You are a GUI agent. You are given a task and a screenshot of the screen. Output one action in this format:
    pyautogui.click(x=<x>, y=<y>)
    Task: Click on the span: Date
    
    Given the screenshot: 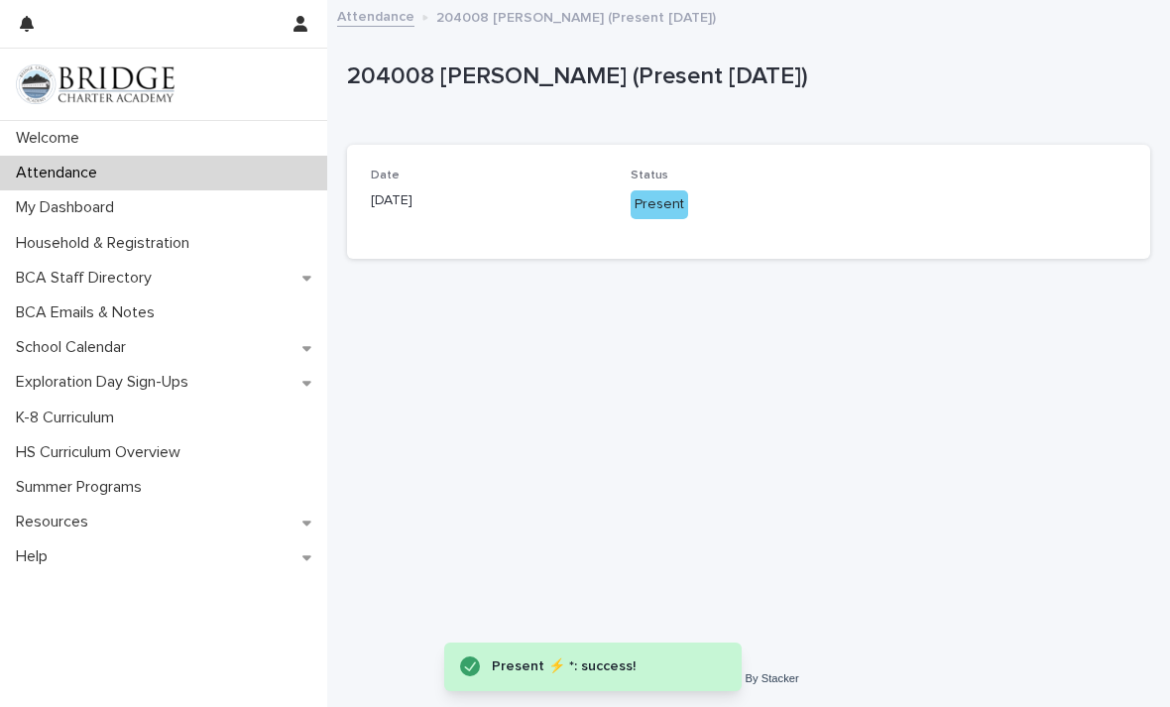 What is the action you would take?
    pyautogui.click(x=385, y=175)
    